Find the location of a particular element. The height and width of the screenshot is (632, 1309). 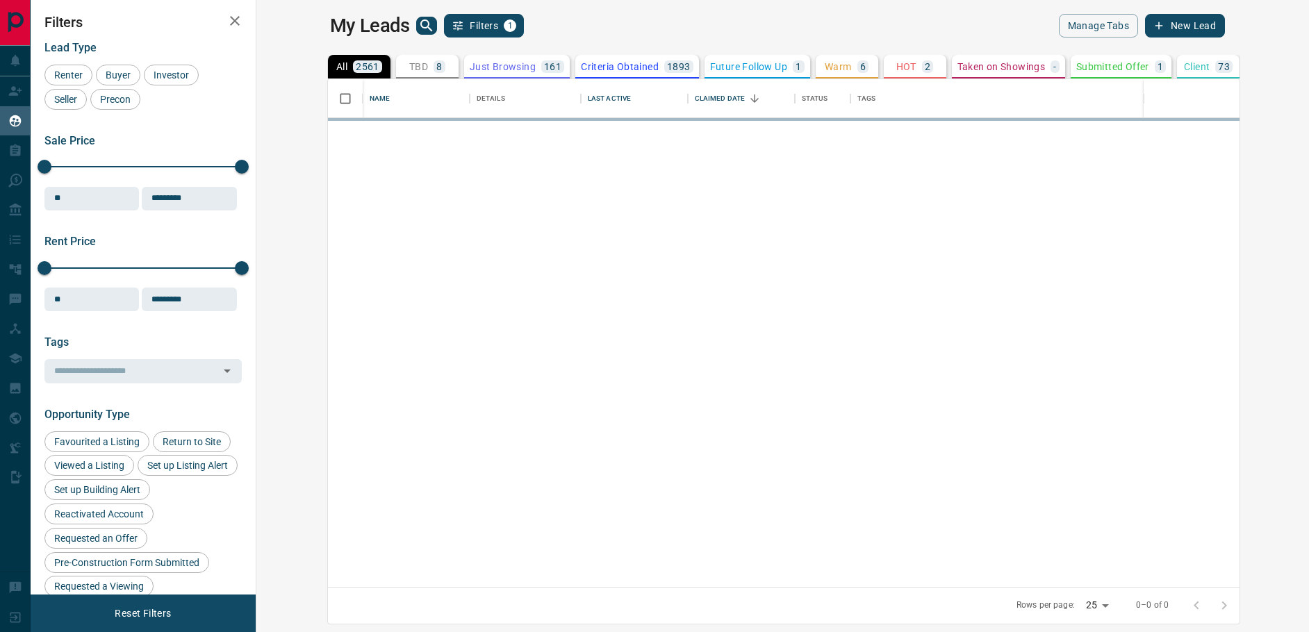

div: Precon is located at coordinates (115, 99).